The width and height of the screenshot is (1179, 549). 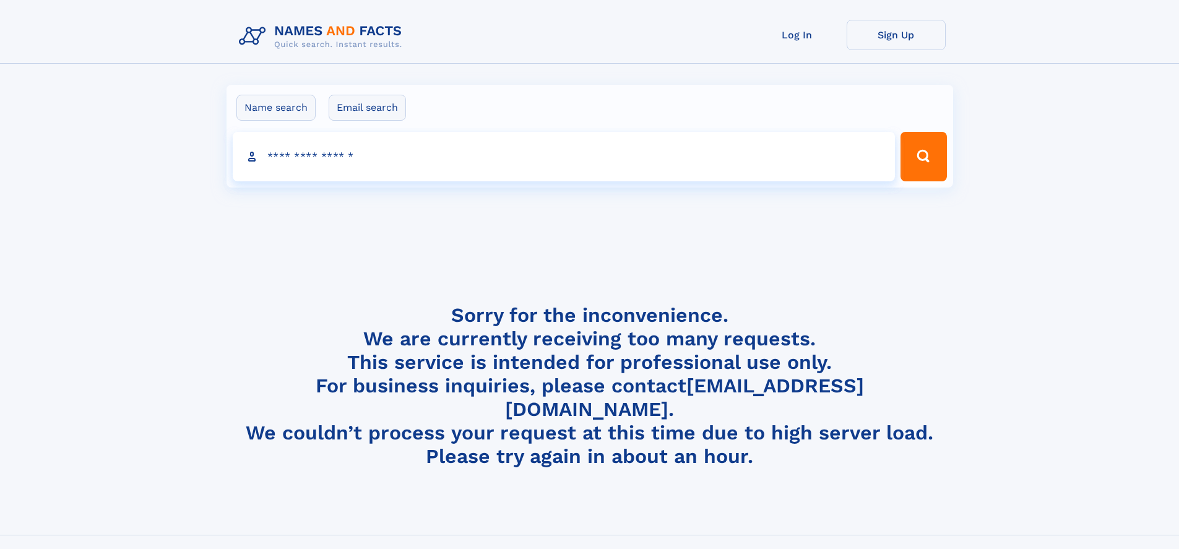 What do you see at coordinates (923, 157) in the screenshot?
I see `button: Search Button` at bounding box center [923, 157].